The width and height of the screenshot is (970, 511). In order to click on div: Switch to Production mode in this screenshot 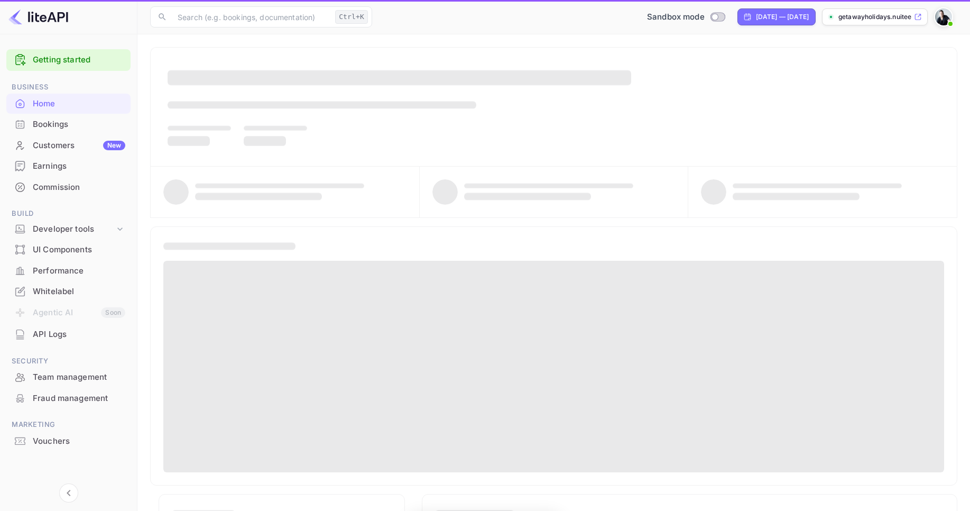, I will do `click(686, 17)`.